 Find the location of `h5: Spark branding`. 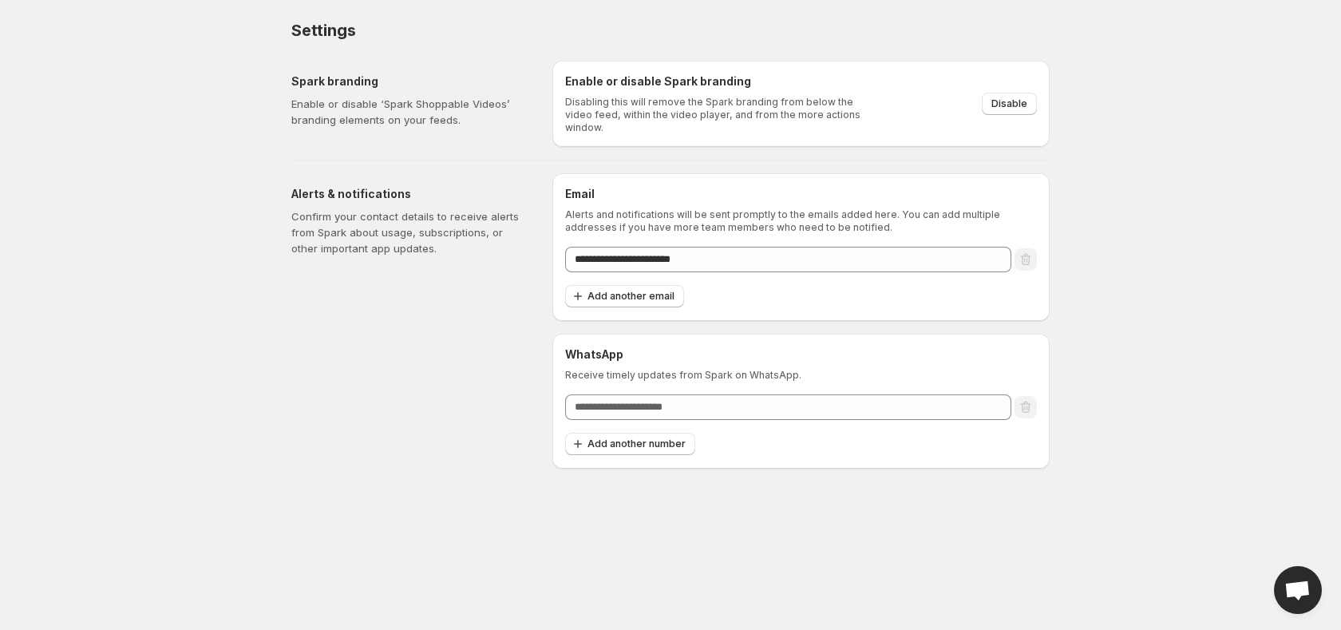

h5: Spark branding is located at coordinates (409, 81).